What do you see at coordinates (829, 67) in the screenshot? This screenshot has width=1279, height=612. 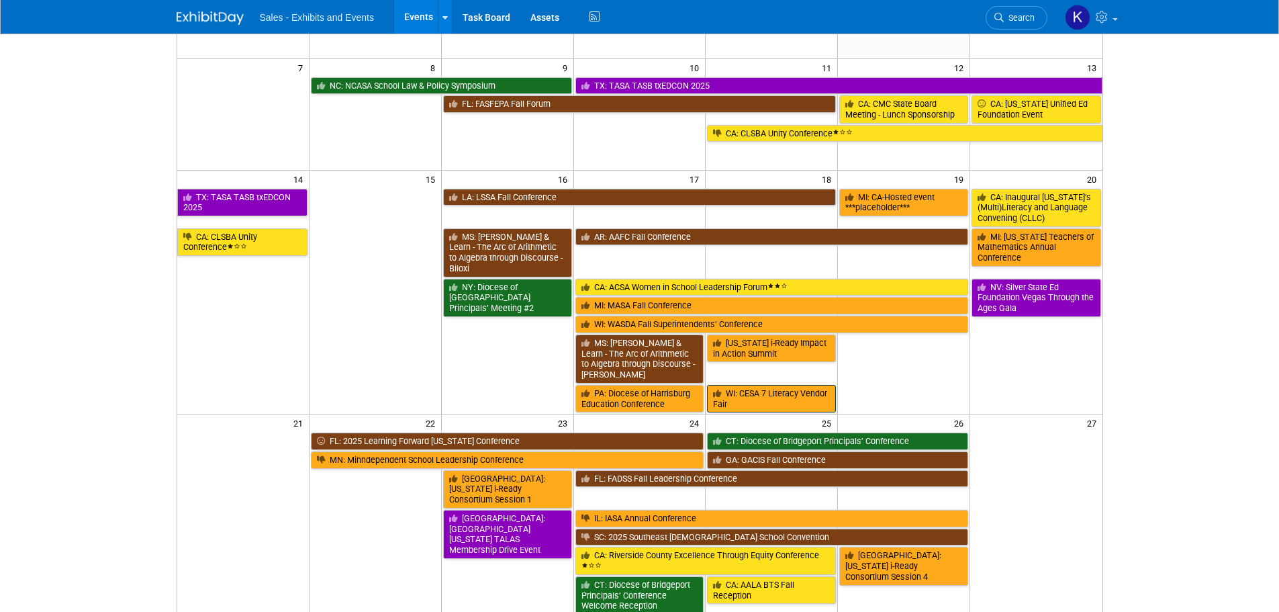 I see `span: 11` at bounding box center [829, 67].